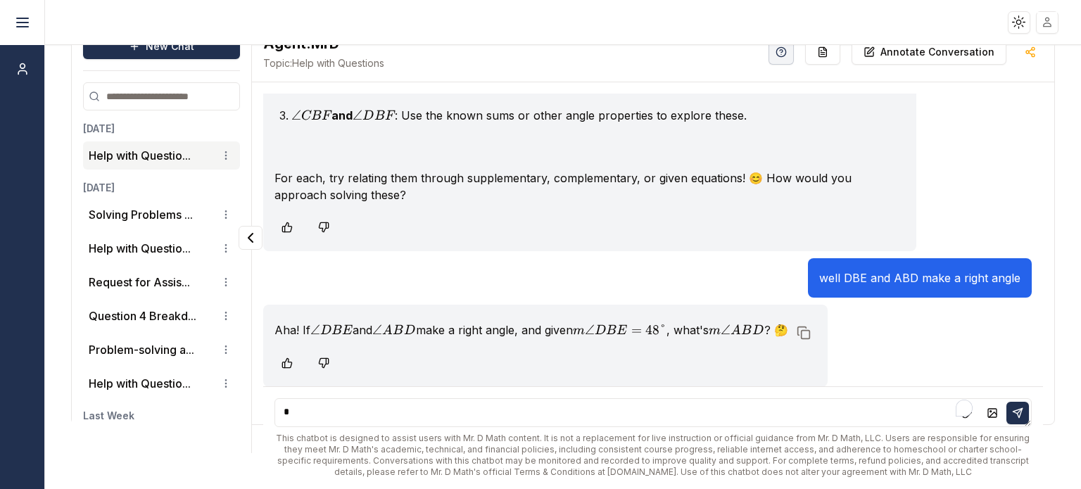 The image size is (1081, 489). What do you see at coordinates (324, 63) in the screenshot?
I see `span: Help with Questions` at bounding box center [324, 63].